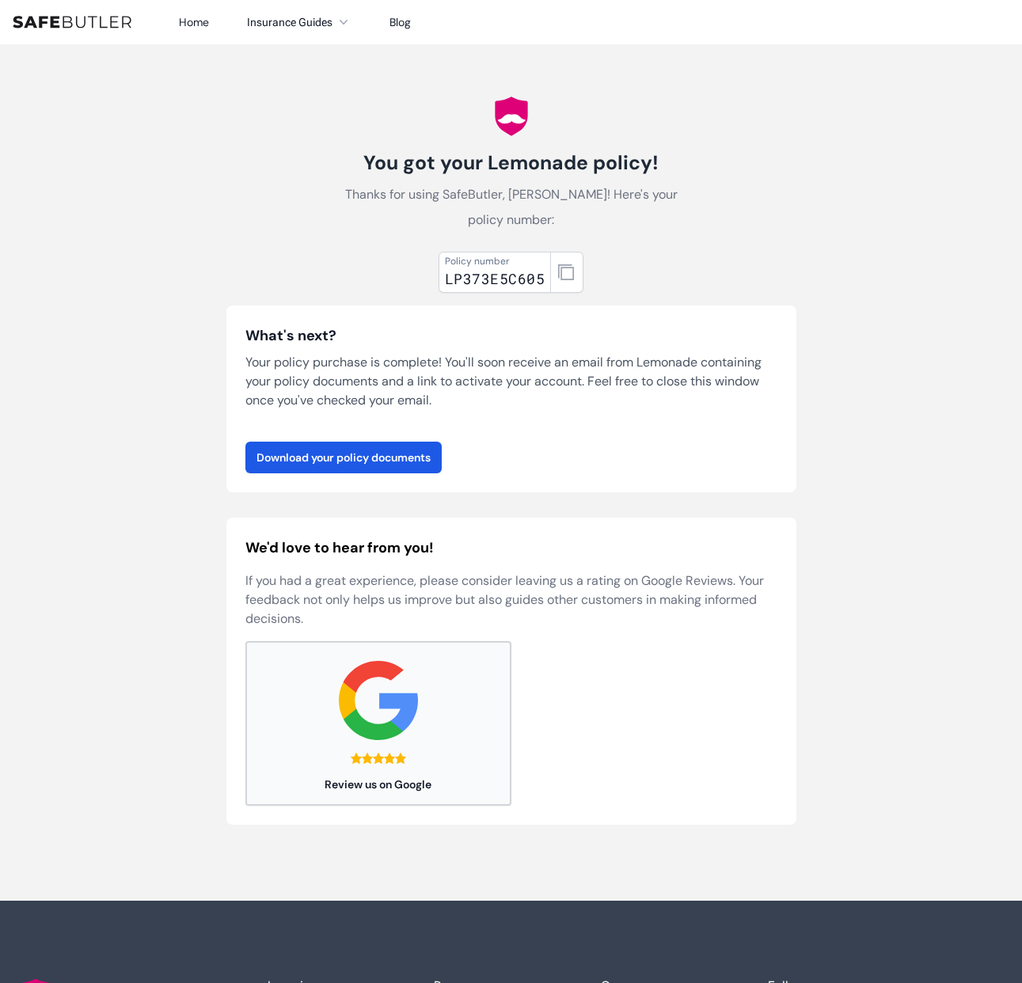 The image size is (1022, 983). Describe the element at coordinates (511, 382) in the screenshot. I see `p: Your policy purchase is complete! You'll soon receive an email from Lemonade containing your poli...` at that location.